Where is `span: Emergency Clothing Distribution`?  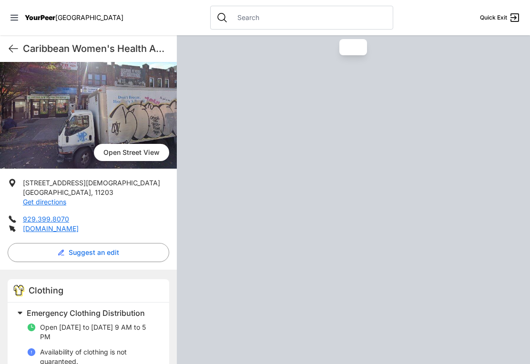
span: Emergency Clothing Distribution is located at coordinates (86, 313).